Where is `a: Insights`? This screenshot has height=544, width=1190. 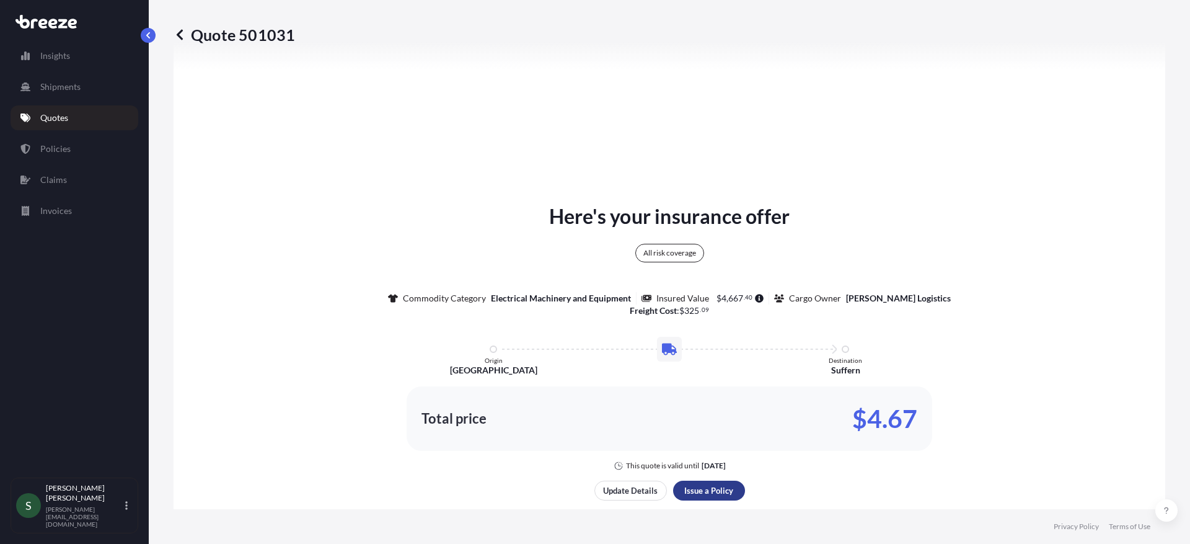 a: Insights is located at coordinates (74, 56).